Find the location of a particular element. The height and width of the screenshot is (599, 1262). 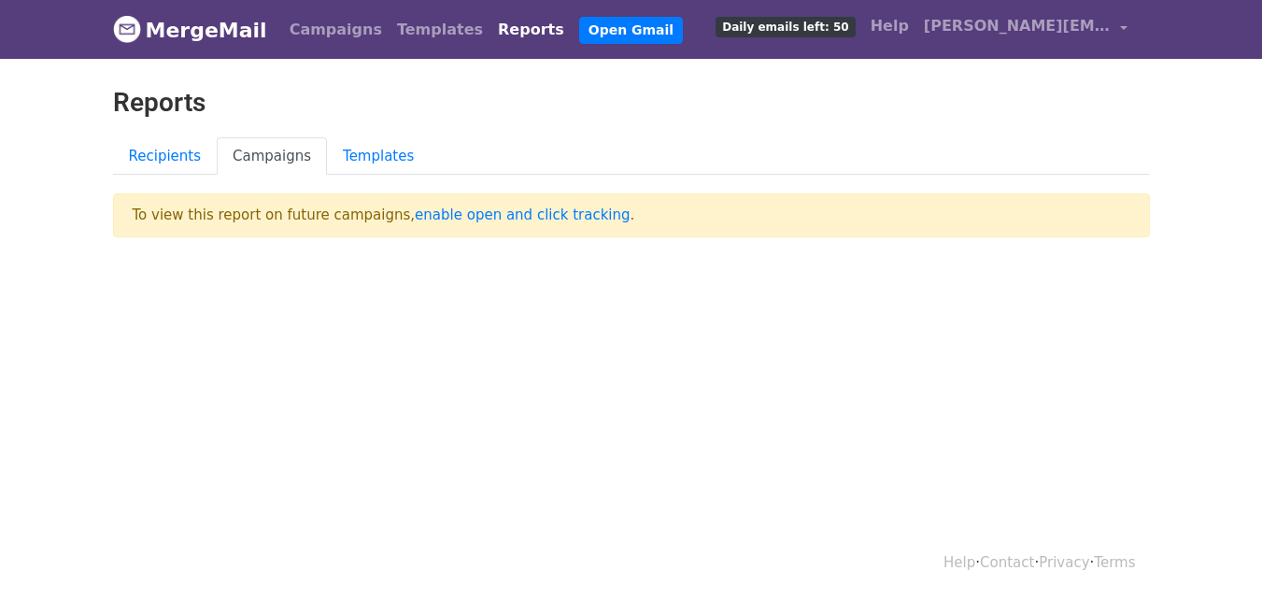

a: Reports is located at coordinates (530, 30).